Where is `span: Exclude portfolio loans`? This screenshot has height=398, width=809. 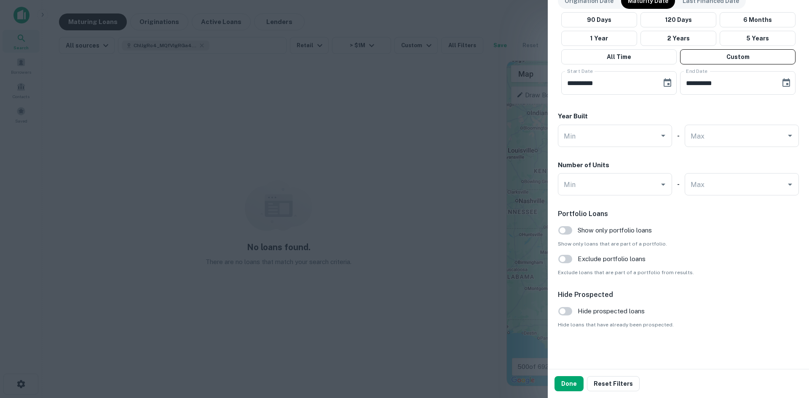
span: Exclude portfolio loans is located at coordinates (611, 259).